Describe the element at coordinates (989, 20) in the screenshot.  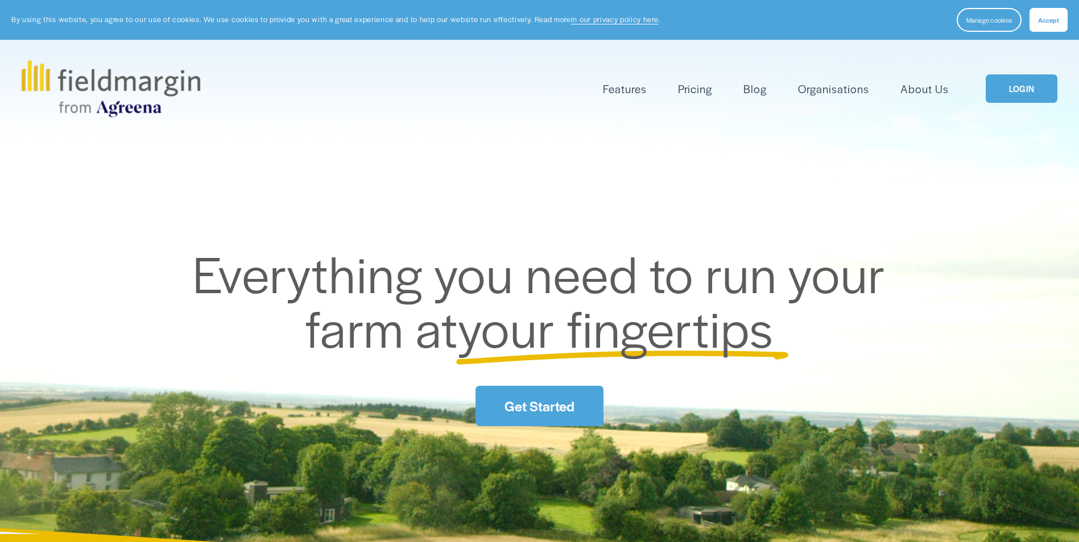
I see `span: Manage cookies` at that location.